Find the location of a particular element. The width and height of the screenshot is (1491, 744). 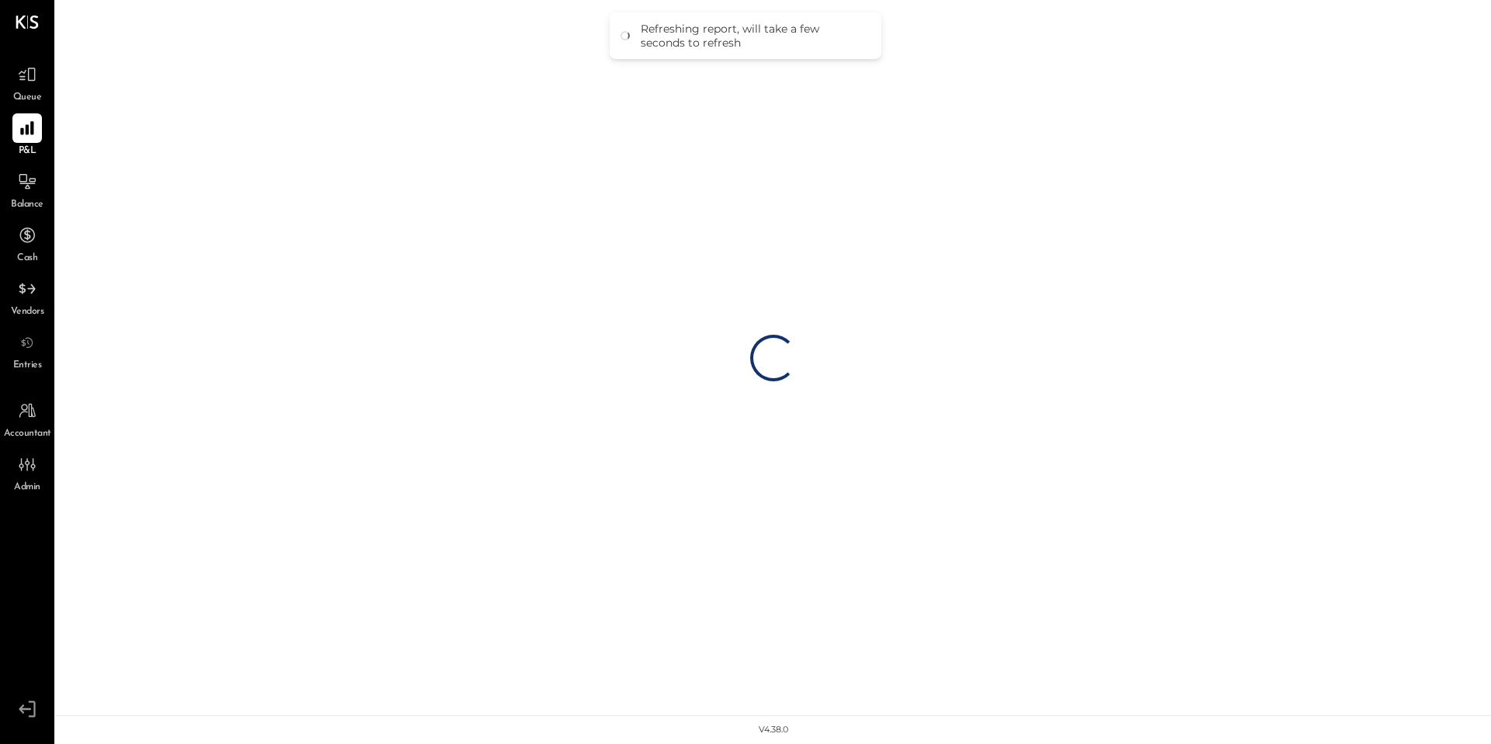

span: Queue is located at coordinates (27, 98).